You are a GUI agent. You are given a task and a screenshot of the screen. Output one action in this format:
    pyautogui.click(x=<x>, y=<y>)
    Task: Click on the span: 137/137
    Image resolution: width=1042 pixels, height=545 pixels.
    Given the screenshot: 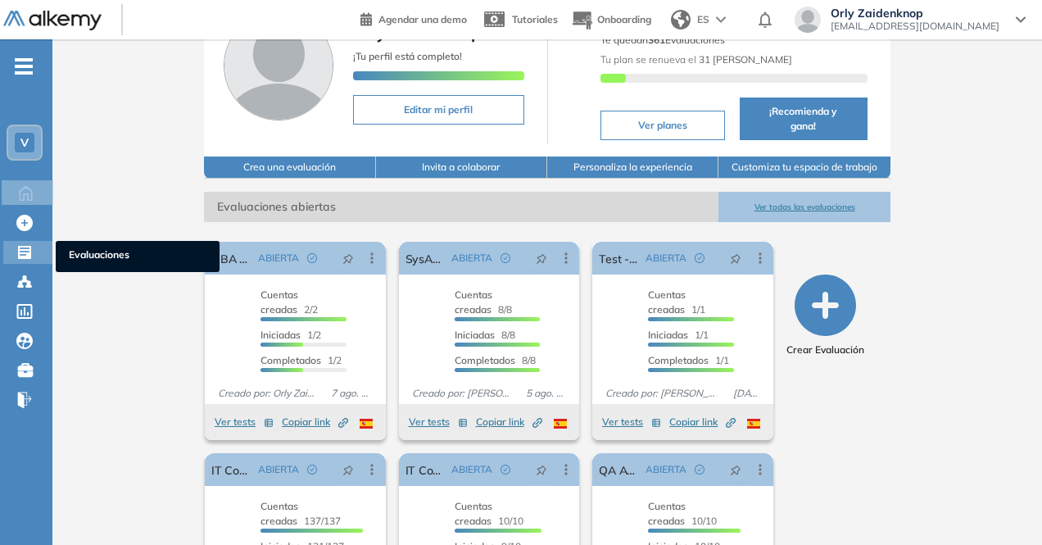 What is the action you would take?
    pyautogui.click(x=301, y=513)
    